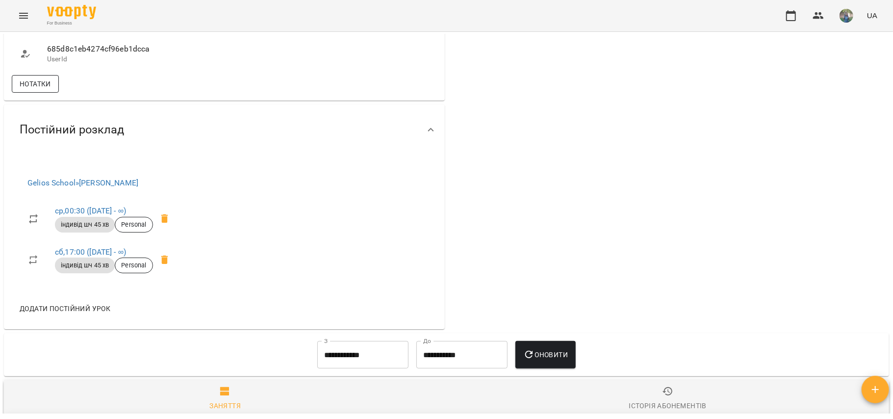 The height and width of the screenshot is (419, 893). Describe the element at coordinates (225, 405) in the screenshot. I see `div: Заняття` at that location.